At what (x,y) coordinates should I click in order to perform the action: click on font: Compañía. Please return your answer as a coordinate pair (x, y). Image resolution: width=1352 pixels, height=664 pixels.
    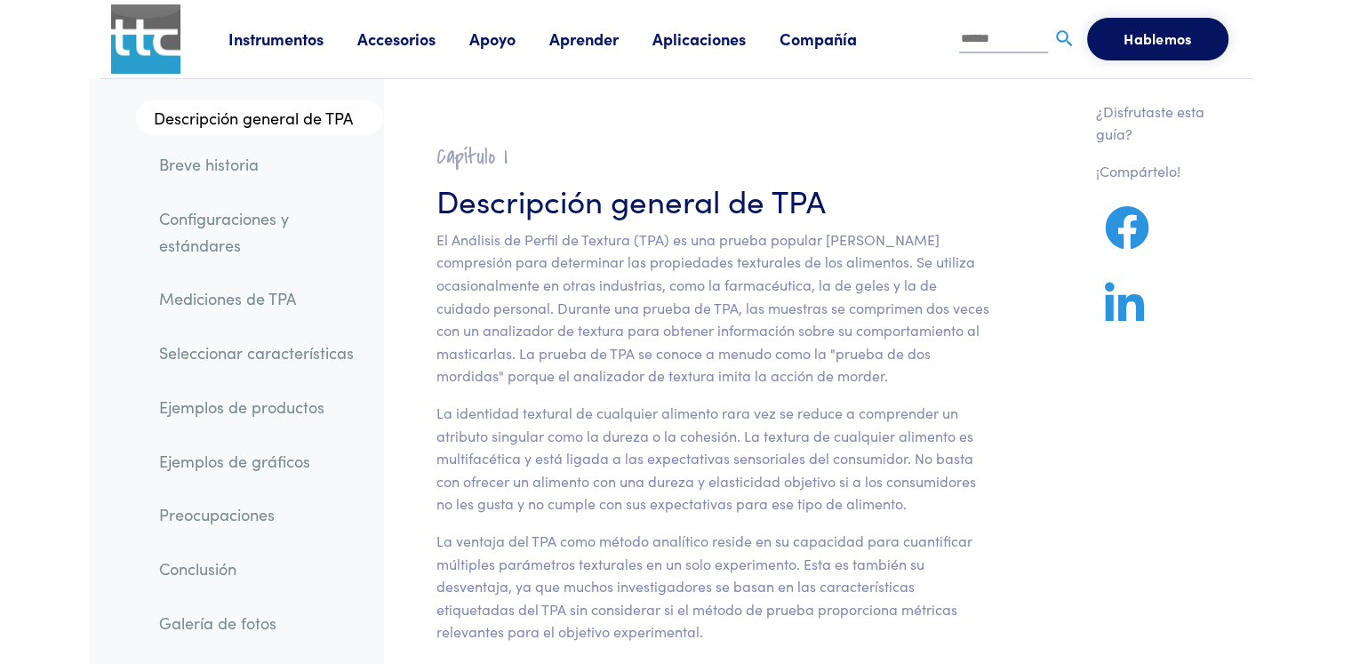
    Looking at the image, I should click on (818, 38).